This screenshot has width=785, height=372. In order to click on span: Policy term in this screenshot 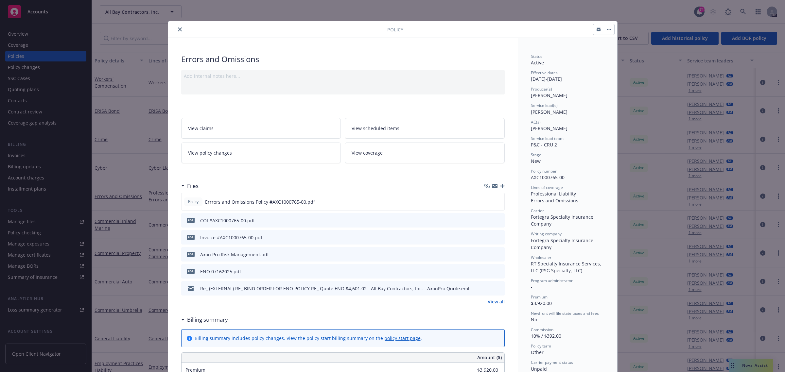, I will do `click(541, 346)`.